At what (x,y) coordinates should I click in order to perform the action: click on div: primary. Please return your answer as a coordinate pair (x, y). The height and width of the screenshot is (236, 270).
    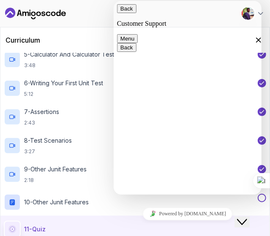
    Looking at the image, I should click on (74, 15).